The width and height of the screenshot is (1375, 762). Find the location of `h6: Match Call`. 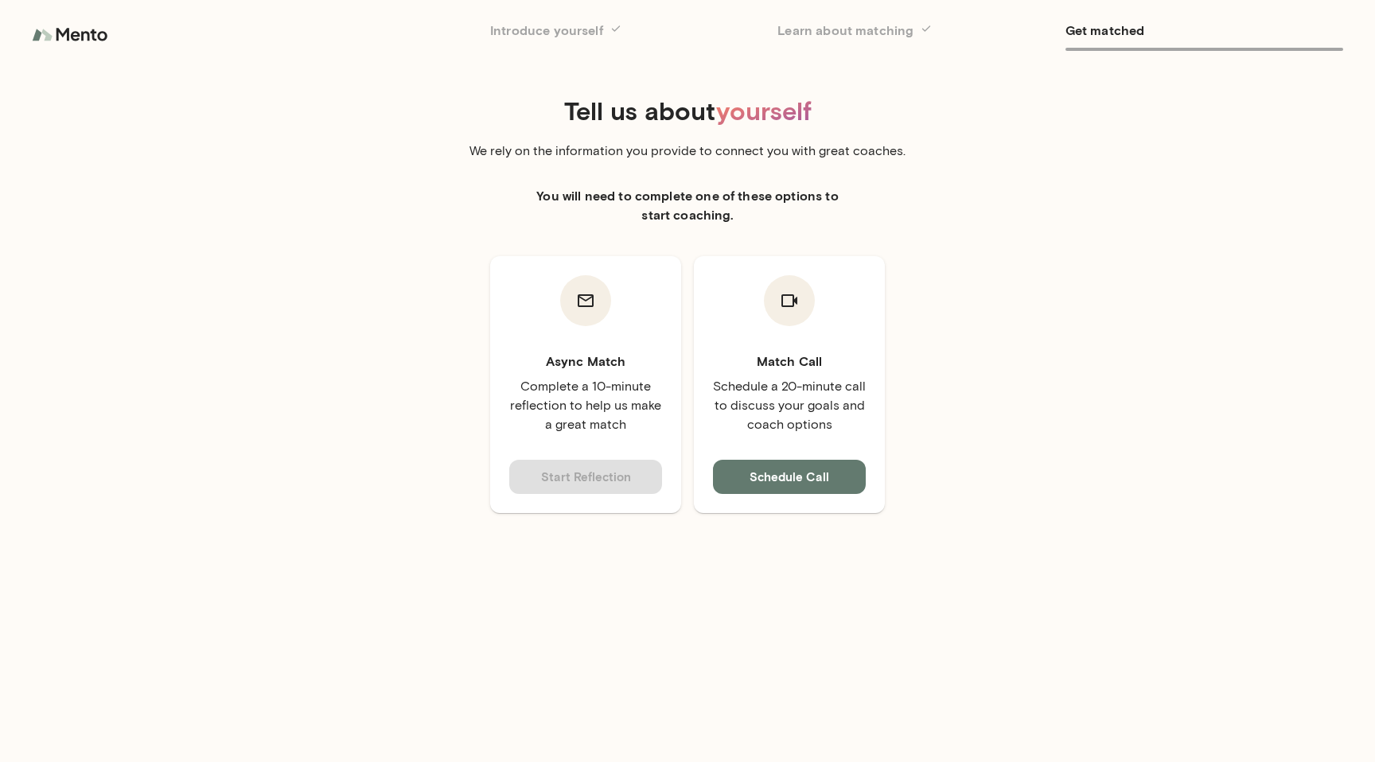

h6: Match Call is located at coordinates (790, 361).